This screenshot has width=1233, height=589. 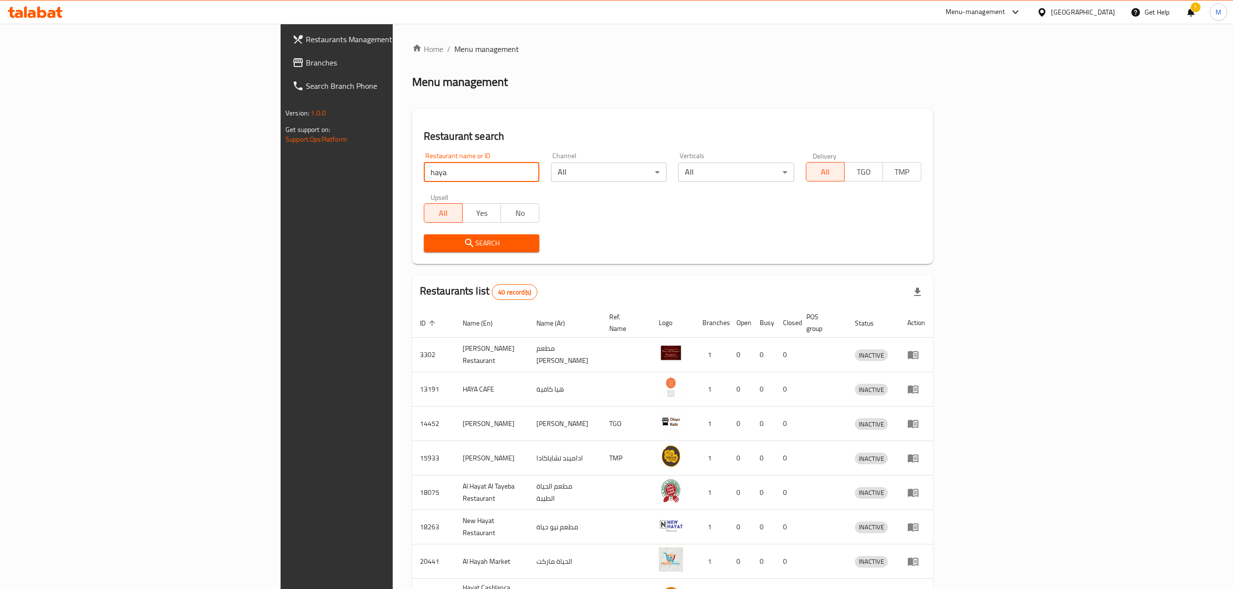 What do you see at coordinates (916, 323) in the screenshot?
I see `th: Action` at bounding box center [916, 323].